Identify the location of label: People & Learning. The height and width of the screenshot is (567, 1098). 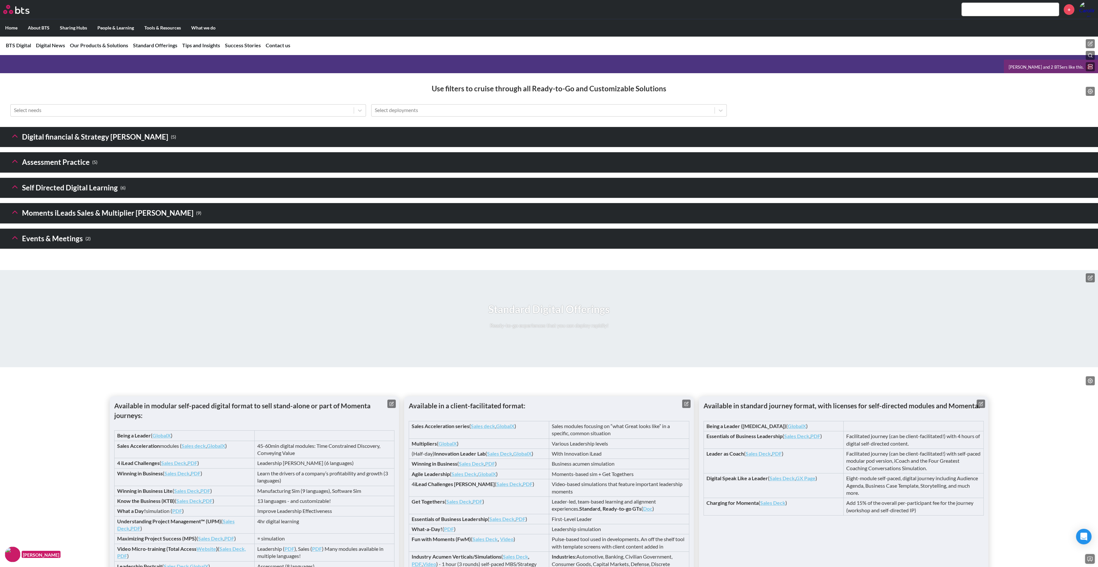
(116, 28).